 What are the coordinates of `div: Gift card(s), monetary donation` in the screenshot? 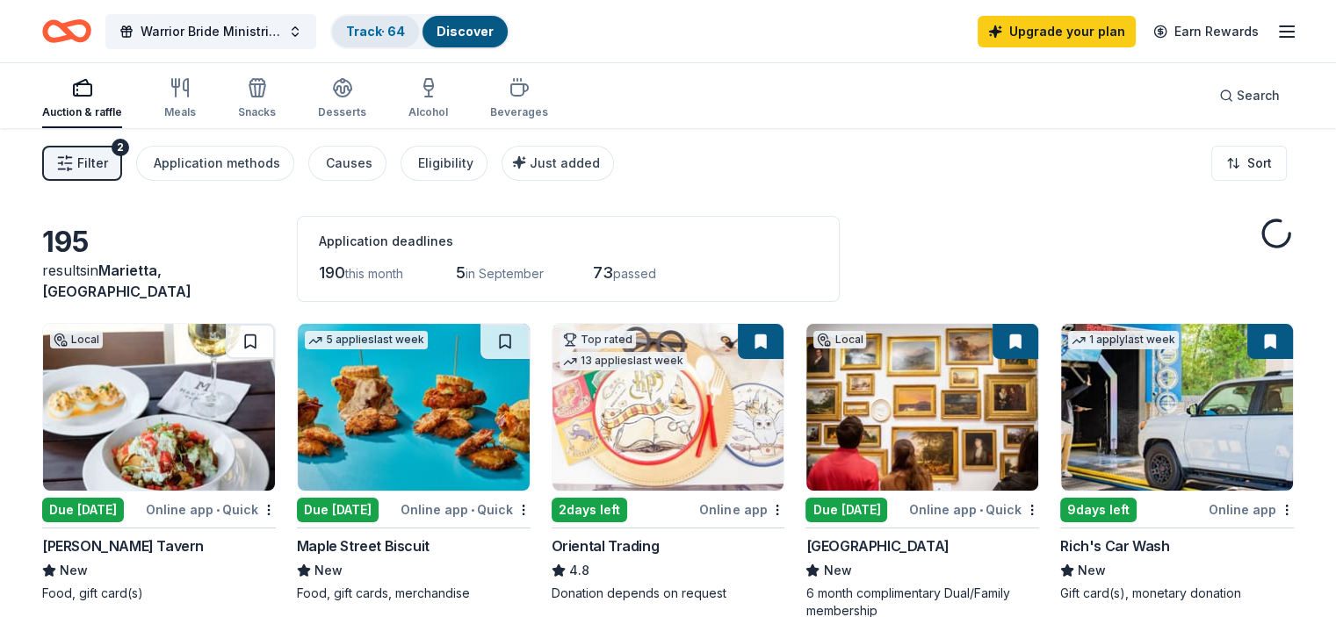 It's located at (1177, 594).